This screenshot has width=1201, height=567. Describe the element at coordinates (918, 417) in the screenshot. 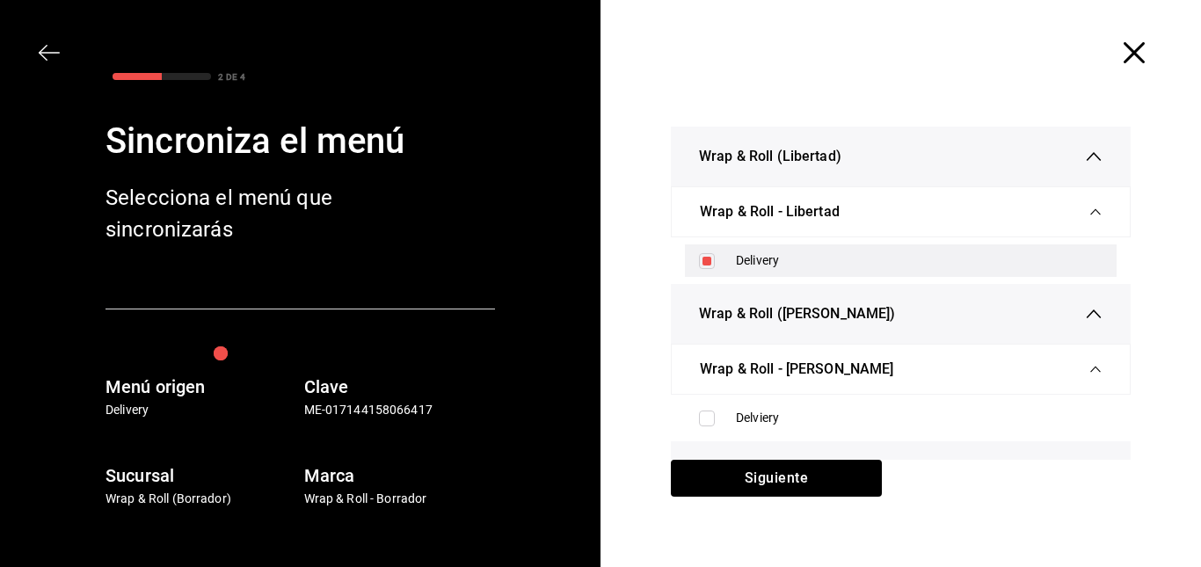

I see `div: Delviery` at that location.